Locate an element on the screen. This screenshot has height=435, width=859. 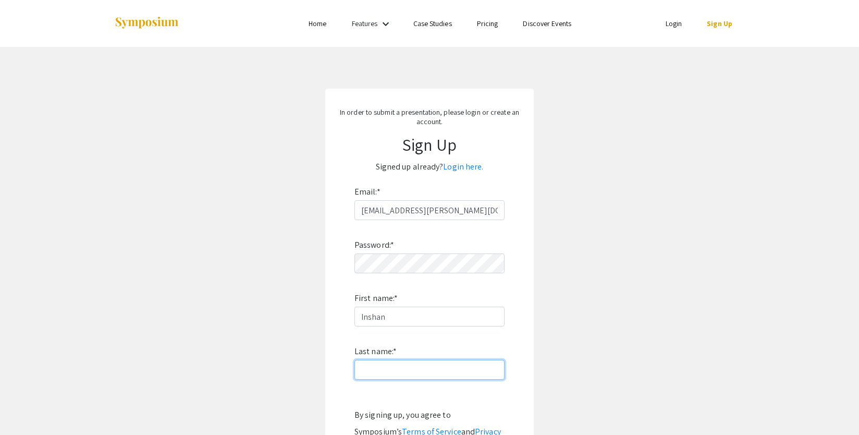
a: Login is located at coordinates (674, 23).